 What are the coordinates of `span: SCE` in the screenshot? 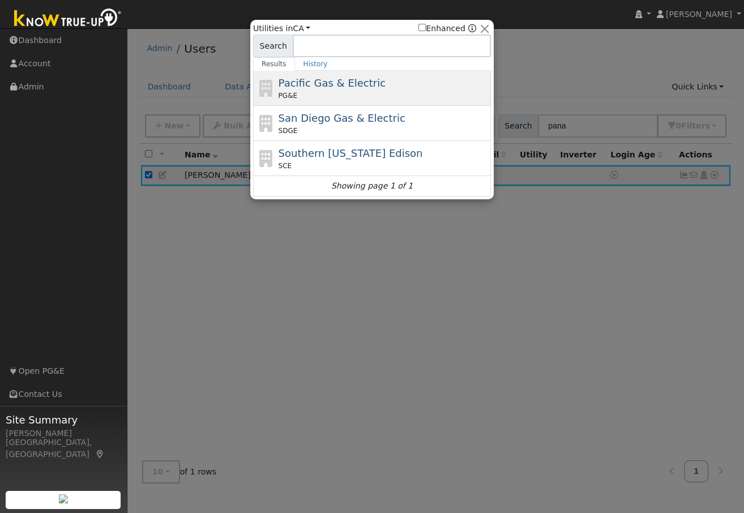 It's located at (285, 166).